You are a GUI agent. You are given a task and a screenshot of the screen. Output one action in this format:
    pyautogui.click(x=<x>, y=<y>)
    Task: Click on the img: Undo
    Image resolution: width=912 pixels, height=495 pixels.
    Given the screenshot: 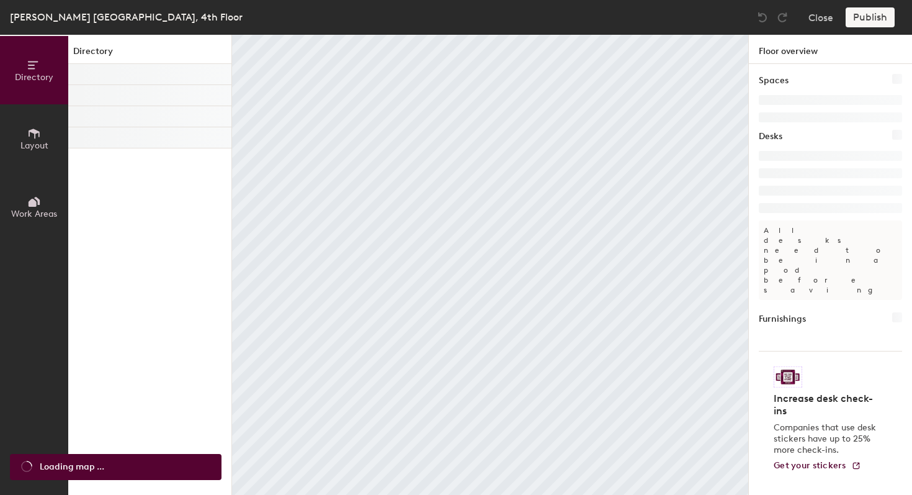 What is the action you would take?
    pyautogui.click(x=763, y=17)
    